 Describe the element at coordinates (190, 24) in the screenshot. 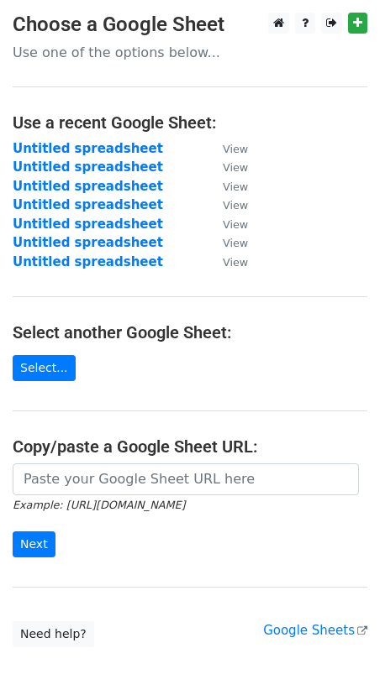

I see `h3: Choose a Google Sheet` at that location.